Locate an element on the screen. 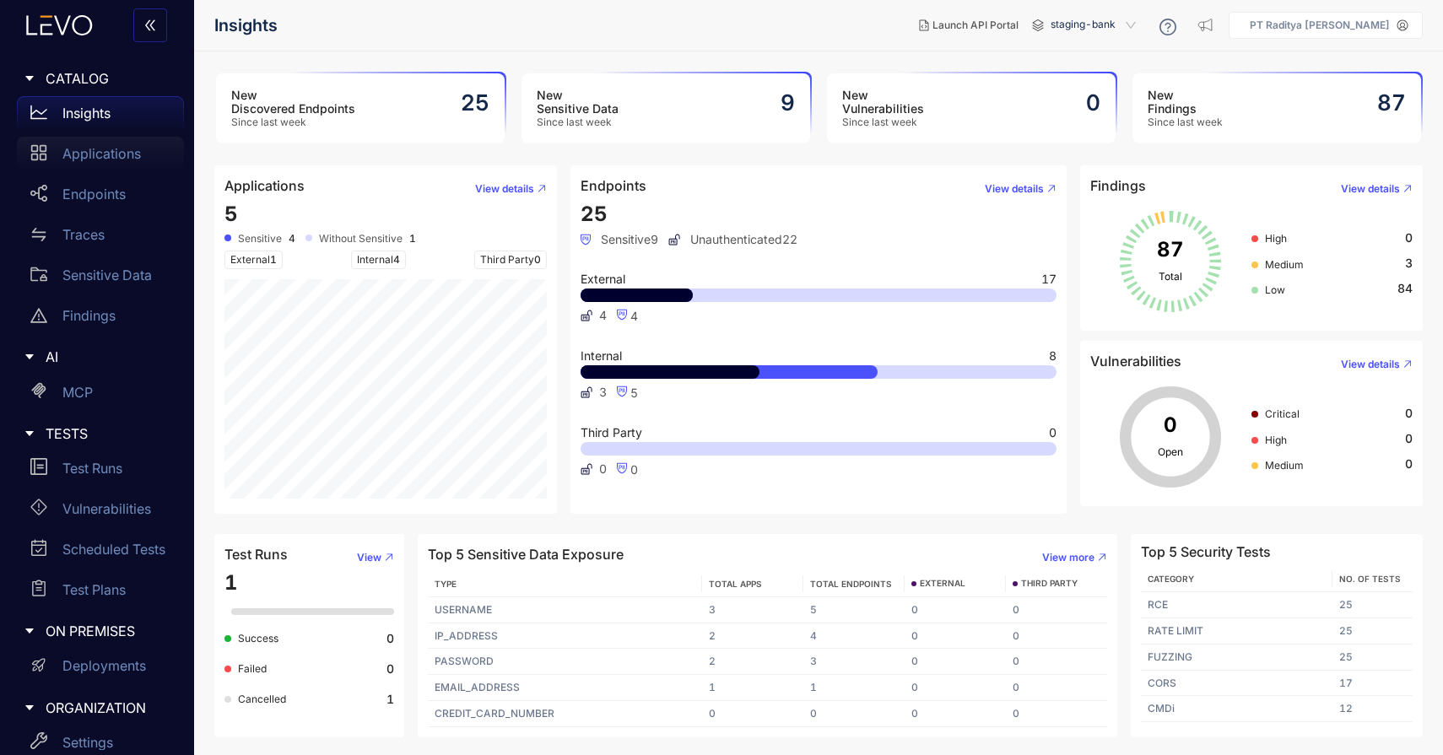 This screenshot has height=755, width=1443. span: Since last week is located at coordinates (293, 122).